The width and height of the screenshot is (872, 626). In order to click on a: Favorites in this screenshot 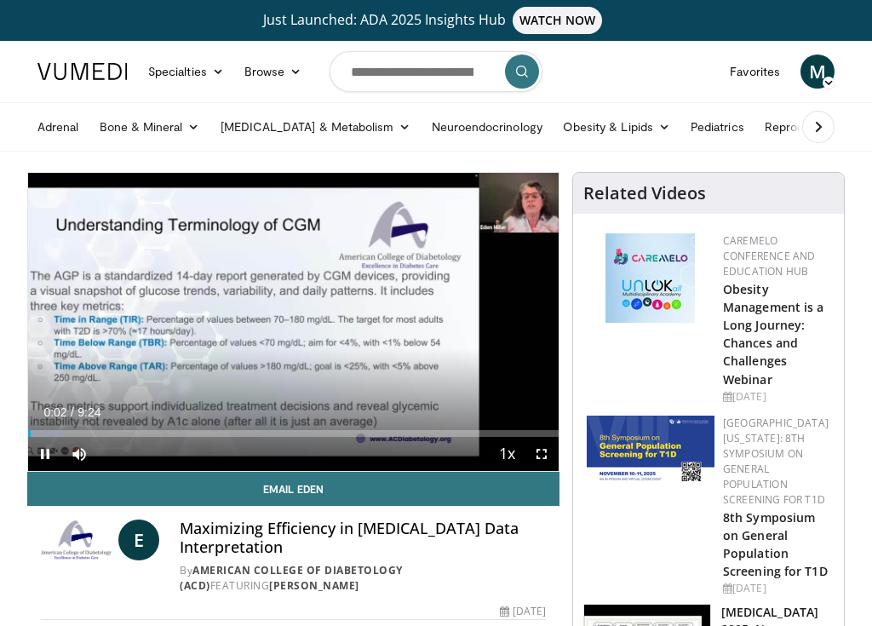, I will do `click(754, 71)`.